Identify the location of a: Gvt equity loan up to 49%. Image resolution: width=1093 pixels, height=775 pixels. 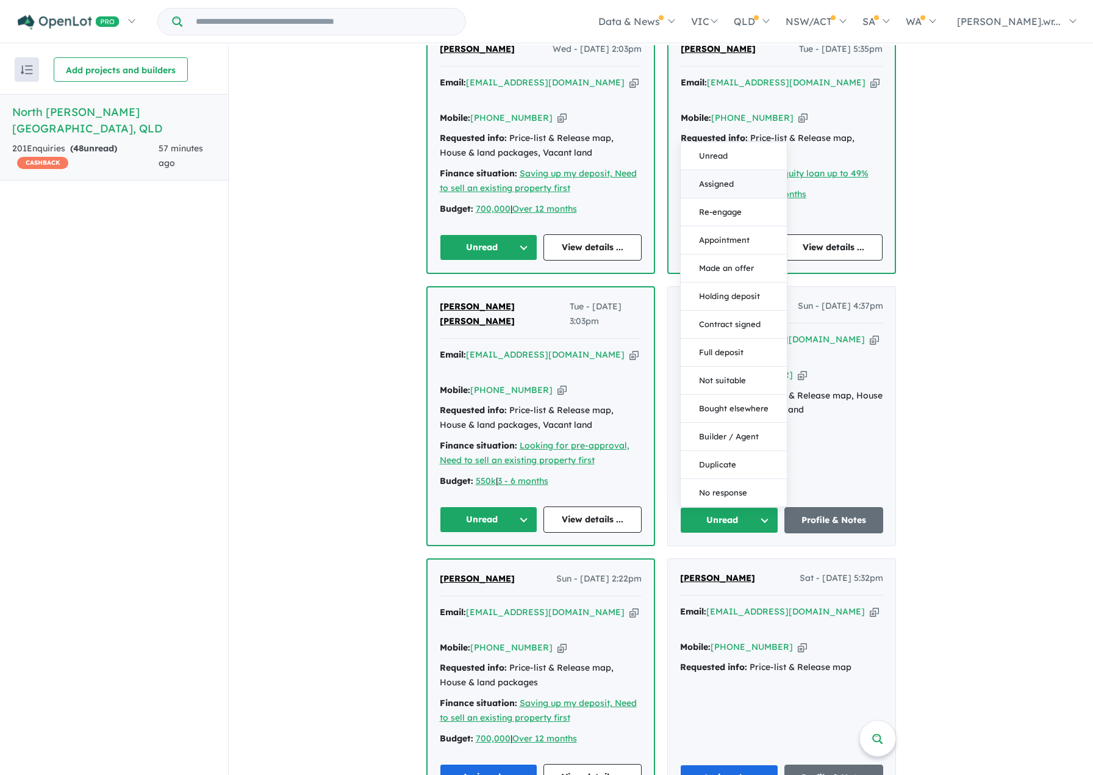
(814, 173).